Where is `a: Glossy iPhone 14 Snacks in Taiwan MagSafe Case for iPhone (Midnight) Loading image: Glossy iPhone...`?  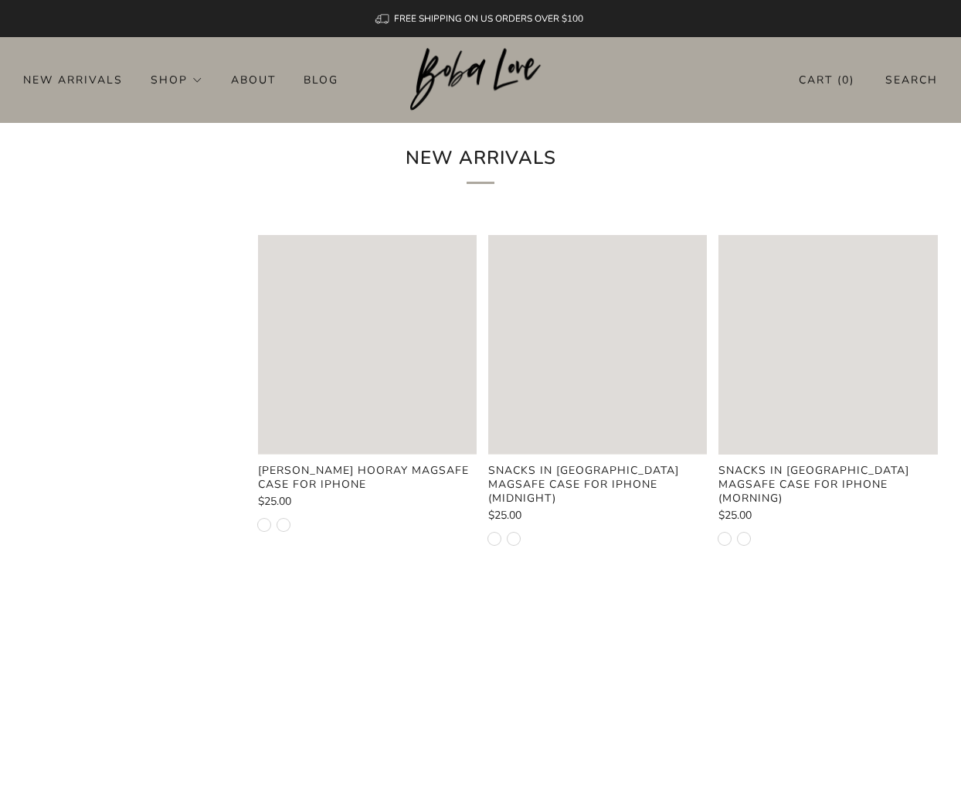 a: Glossy iPhone 14 Snacks in Taiwan MagSafe Case for iPhone (Midnight) Loading image: Glossy iPhone... is located at coordinates (597, 344).